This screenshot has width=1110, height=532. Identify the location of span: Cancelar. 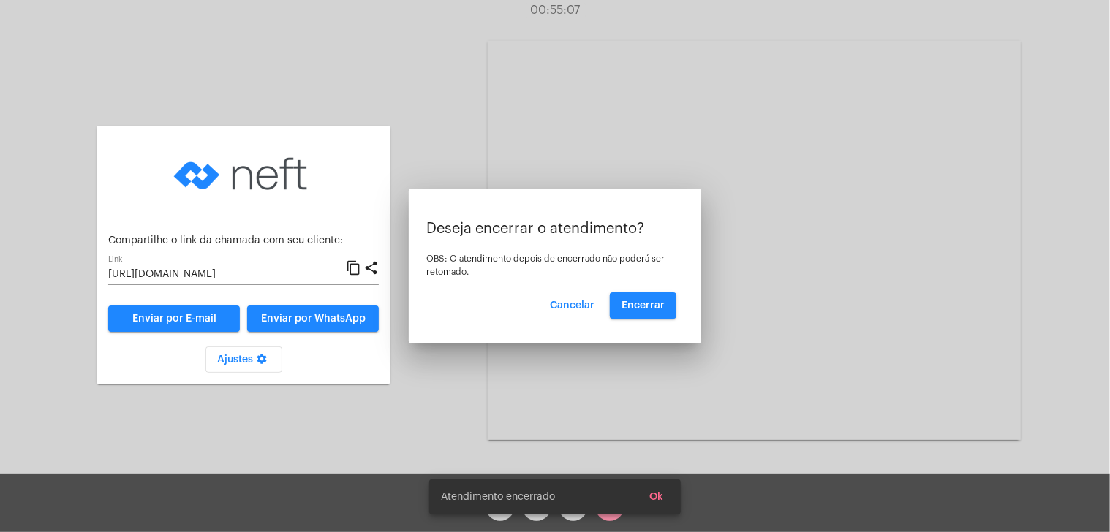
(572, 306).